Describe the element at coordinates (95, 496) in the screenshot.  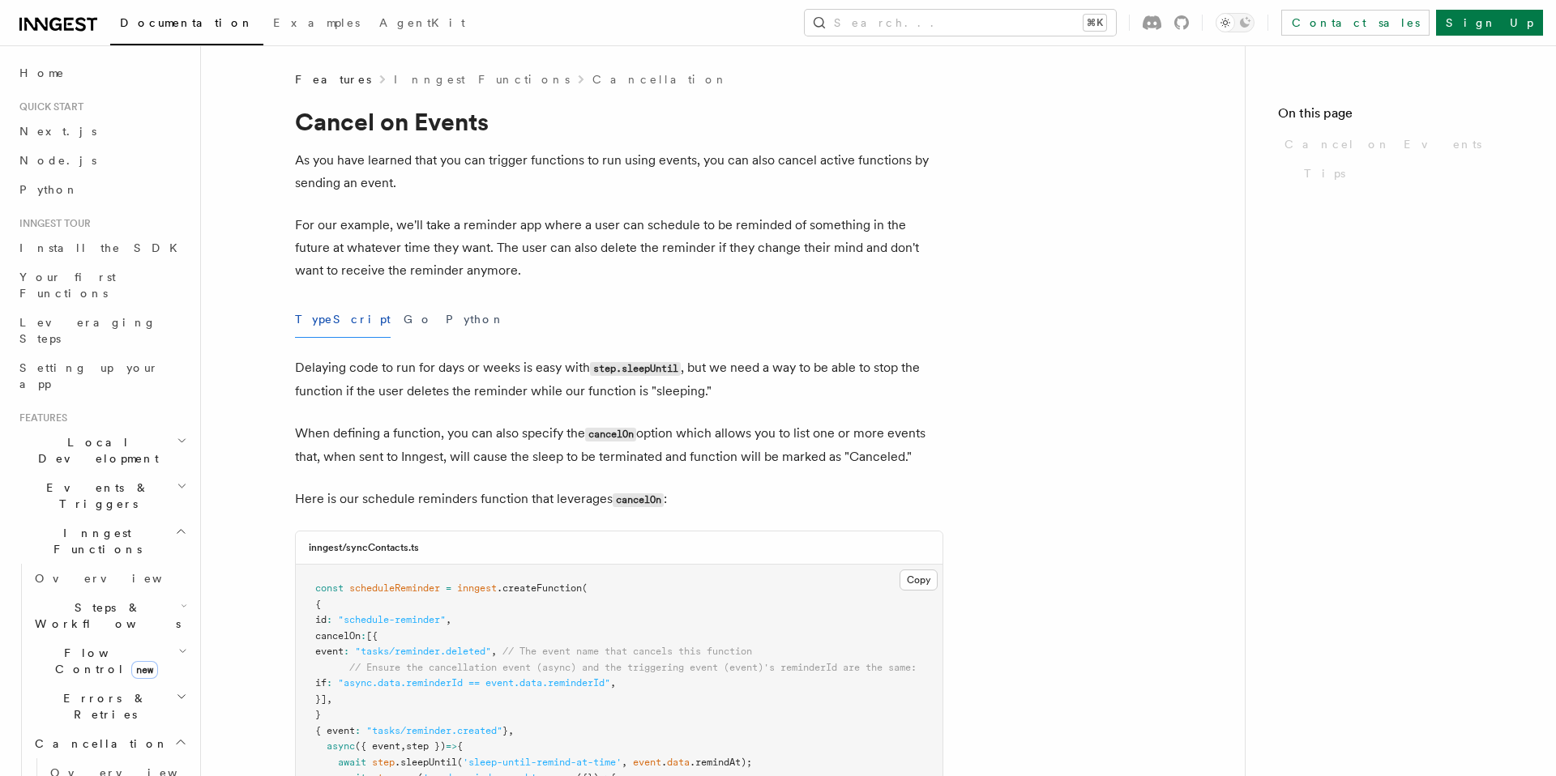
I see `span: Events & Triggers` at that location.